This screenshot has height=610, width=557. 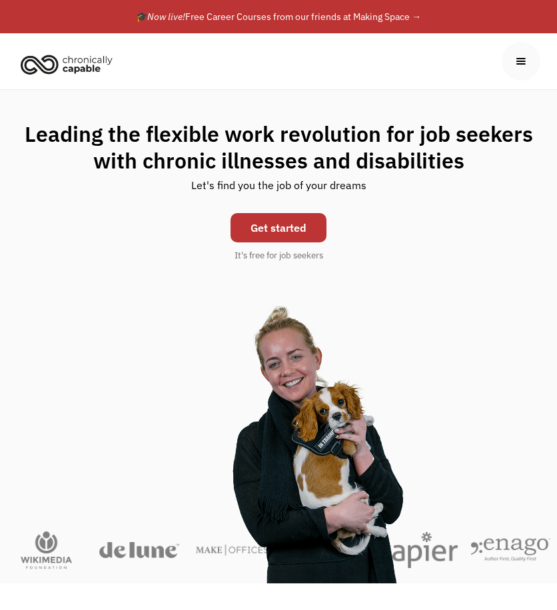 I want to click on div: It's free for job seekers, so click(x=279, y=256).